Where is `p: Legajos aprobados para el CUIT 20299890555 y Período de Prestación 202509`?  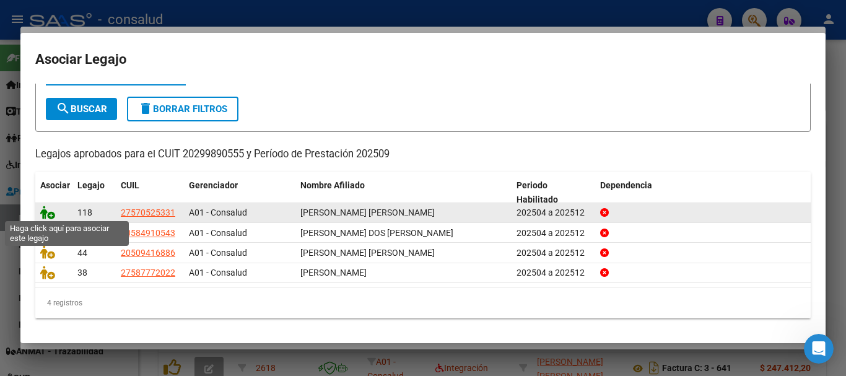 p: Legajos aprobados para el CUIT 20299890555 y Período de Prestación 202509 is located at coordinates (423, 154).